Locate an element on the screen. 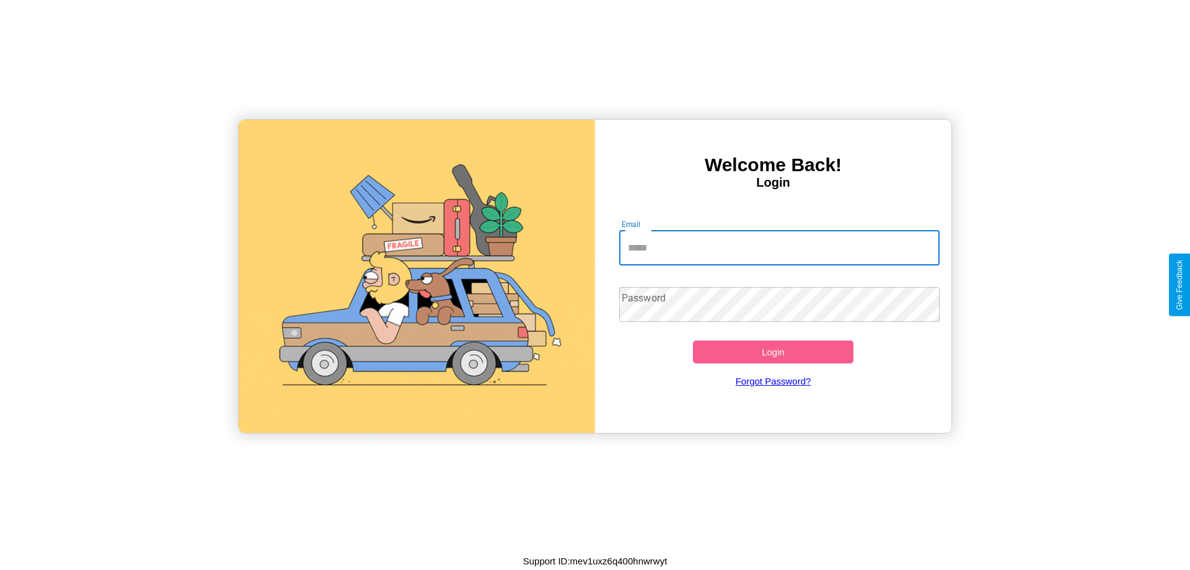 Image resolution: width=1190 pixels, height=570 pixels. h3: Welcome Back! is located at coordinates (773, 165).